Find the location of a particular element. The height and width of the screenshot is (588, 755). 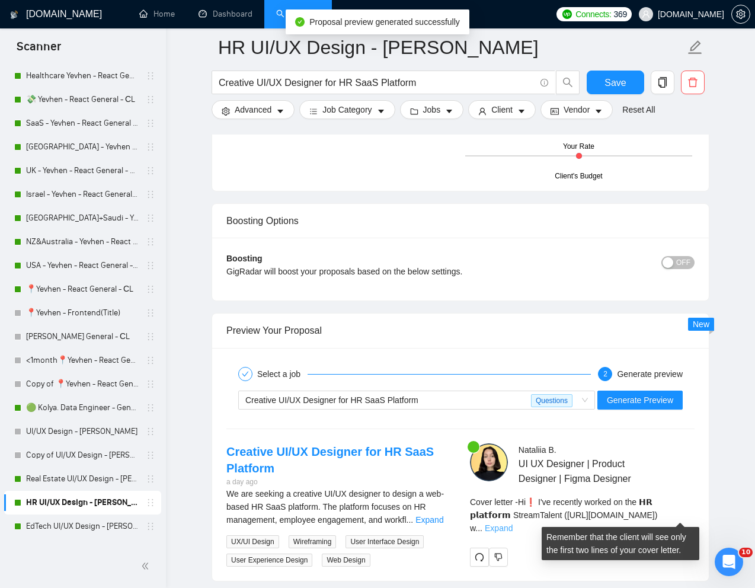

div: Preview Your Proposal is located at coordinates (461, 330).